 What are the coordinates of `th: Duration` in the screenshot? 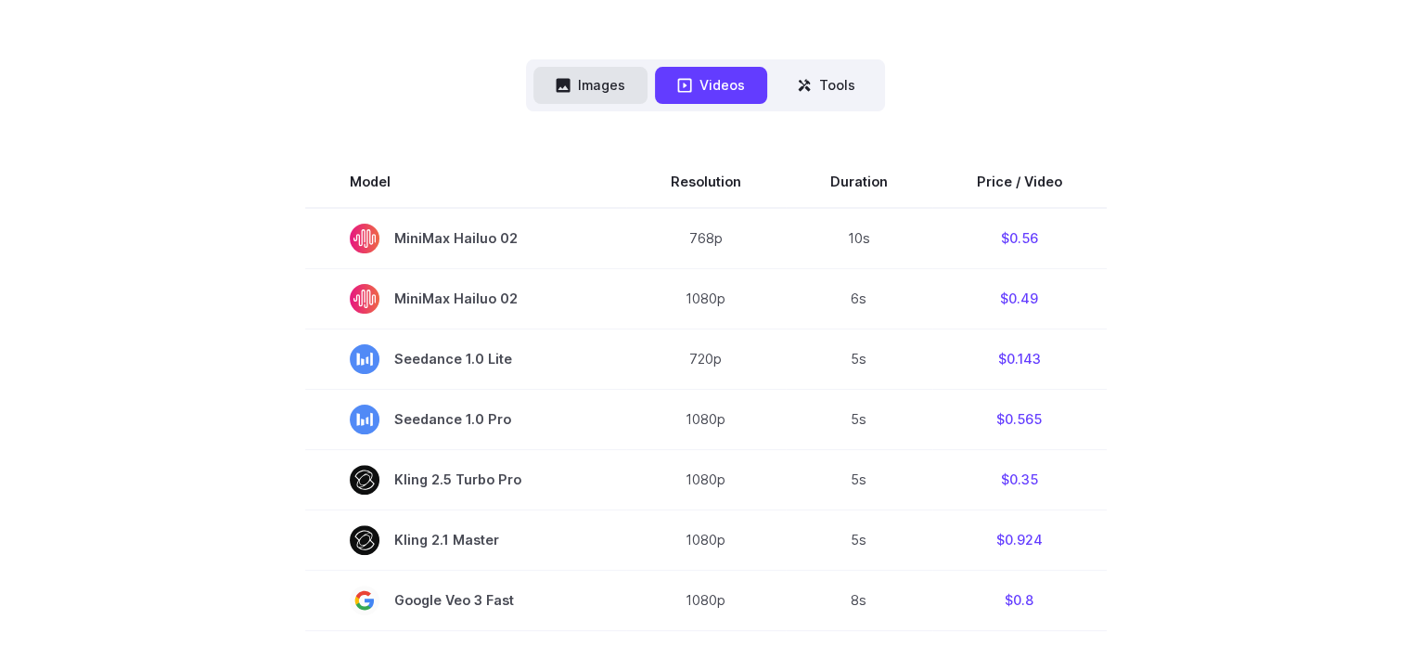 It's located at (859, 182).